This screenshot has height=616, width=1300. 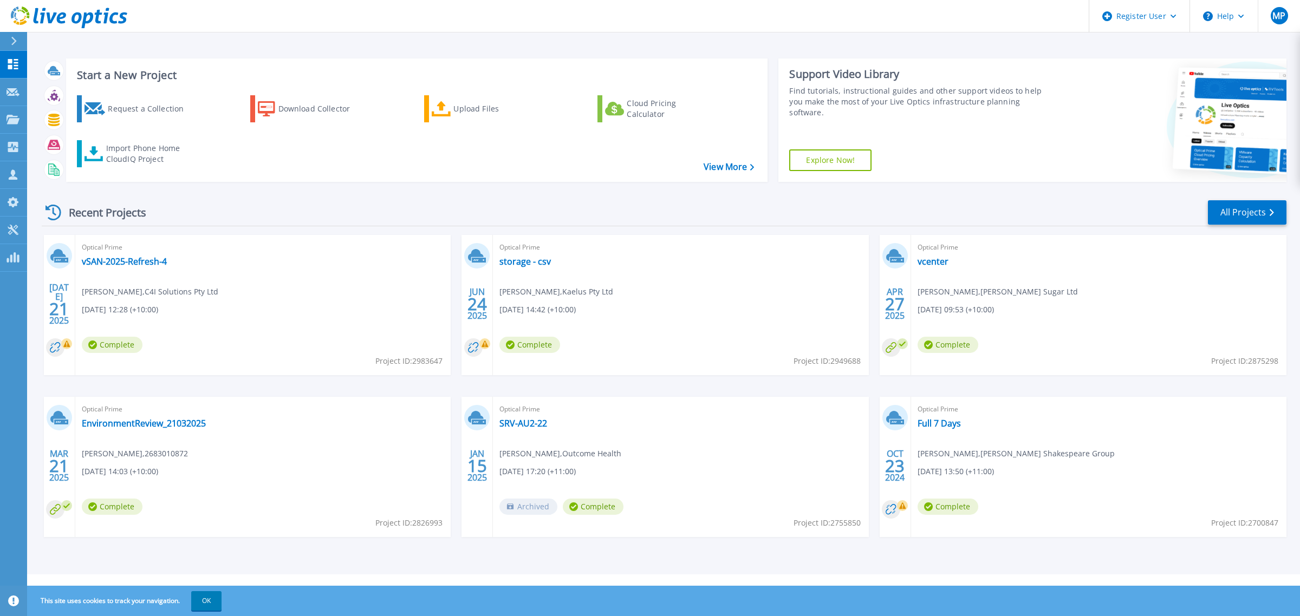 I want to click on a: Request a Collection, so click(x=137, y=109).